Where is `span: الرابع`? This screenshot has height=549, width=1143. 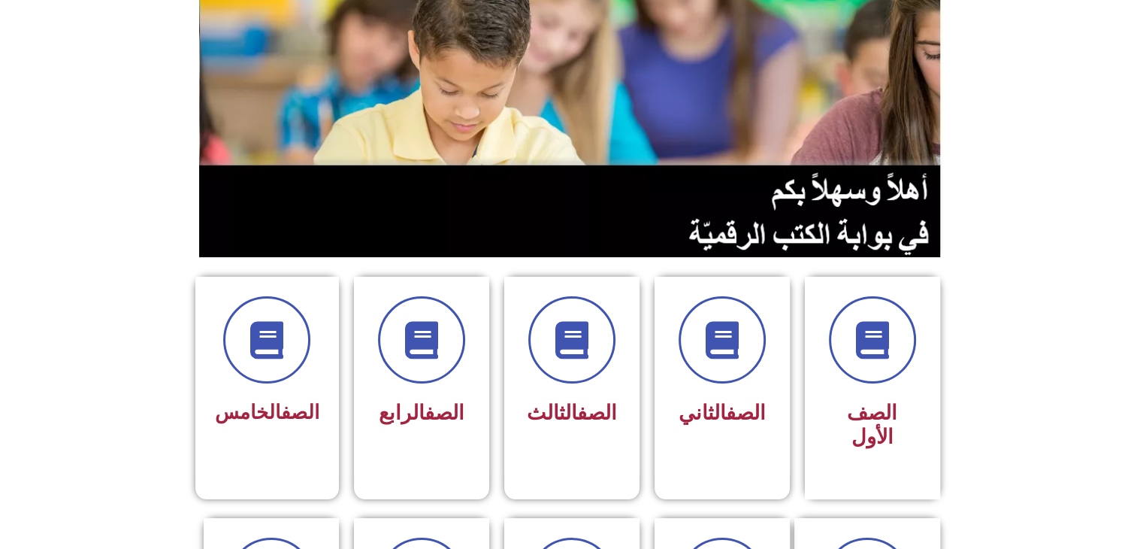 span: الرابع is located at coordinates (422, 413).